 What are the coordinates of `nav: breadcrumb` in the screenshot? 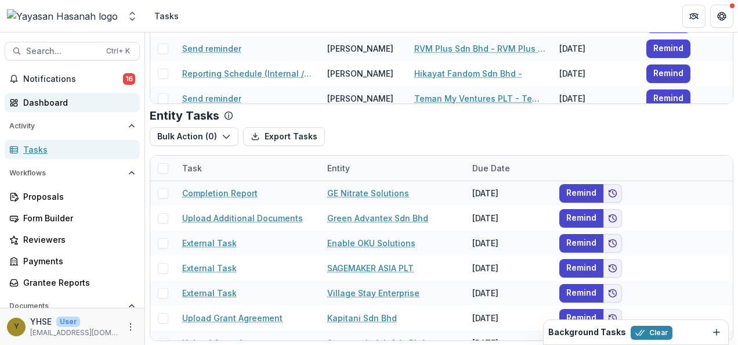 It's located at (167, 16).